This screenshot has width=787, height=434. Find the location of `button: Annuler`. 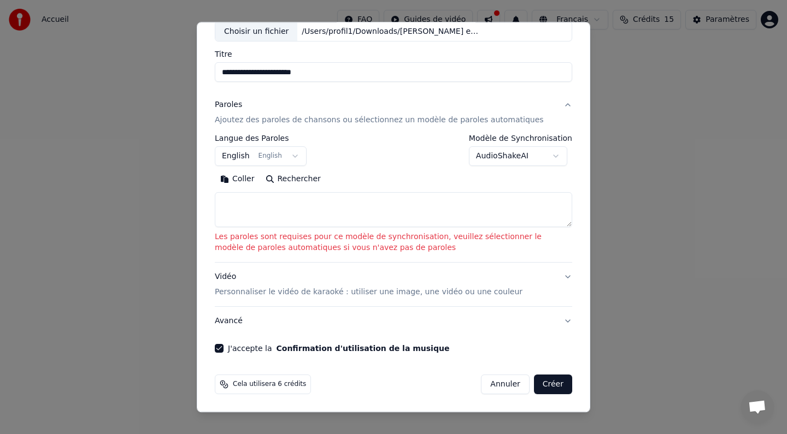

button: Annuler is located at coordinates (505, 385).